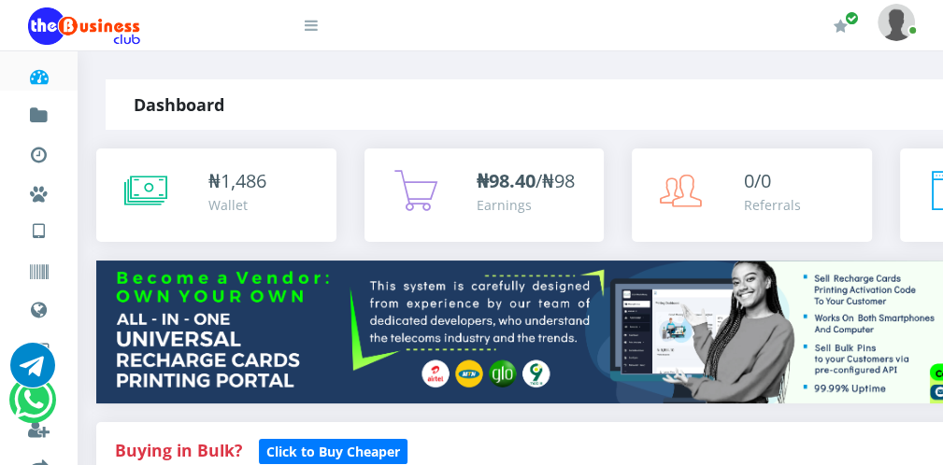  I want to click on div: Wallet, so click(237, 205).